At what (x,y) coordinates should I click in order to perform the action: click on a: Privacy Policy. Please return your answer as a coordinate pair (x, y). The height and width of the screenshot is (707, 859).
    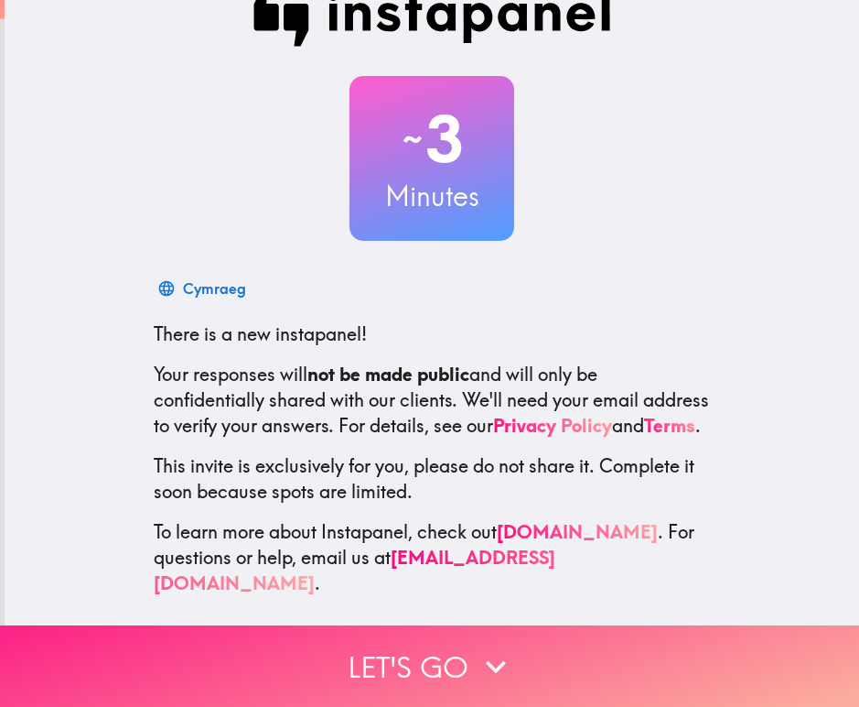
    Looking at the image, I should click on (553, 425).